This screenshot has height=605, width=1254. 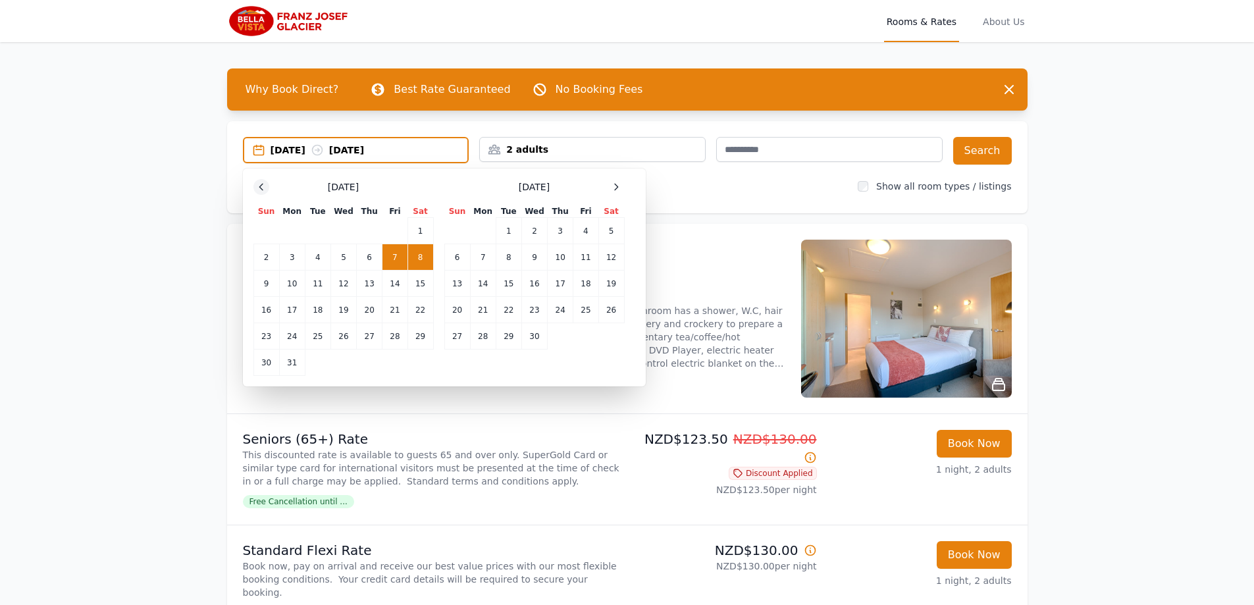 I want to click on span: Free Cancellation until ..., so click(x=298, y=501).